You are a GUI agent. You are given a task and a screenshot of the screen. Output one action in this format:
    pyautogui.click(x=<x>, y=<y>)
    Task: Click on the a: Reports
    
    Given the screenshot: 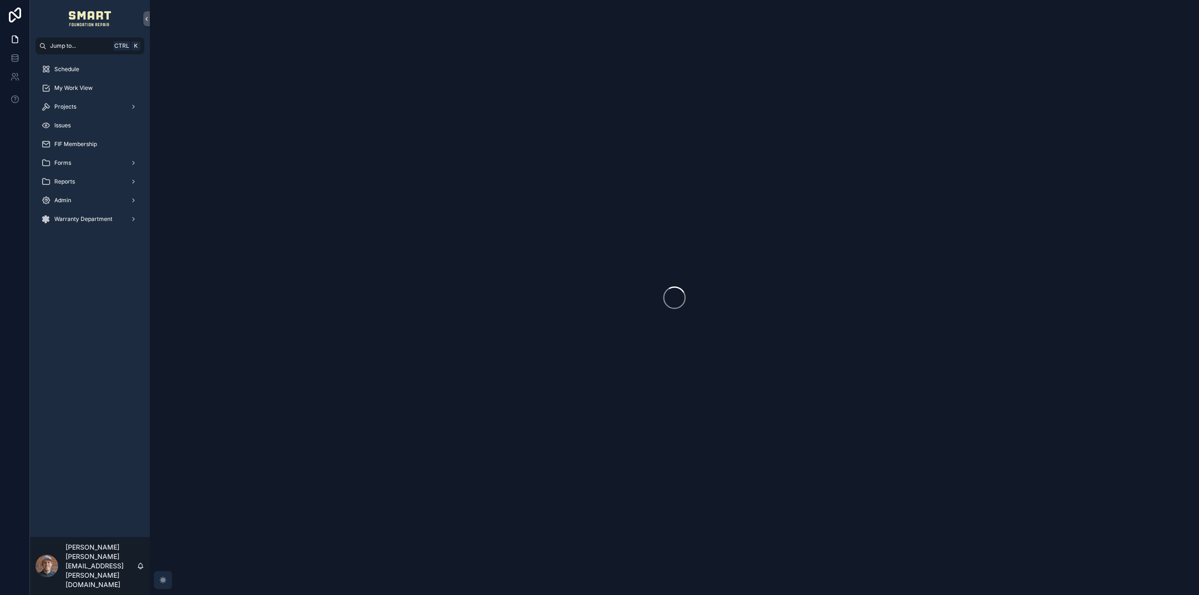 What is the action you would take?
    pyautogui.click(x=90, y=182)
    